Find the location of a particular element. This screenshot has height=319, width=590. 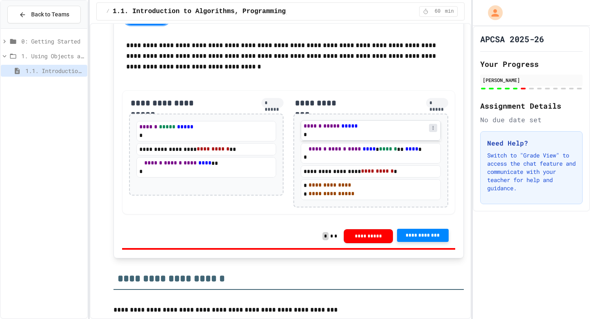

h2: Assignment Details is located at coordinates (531, 106).